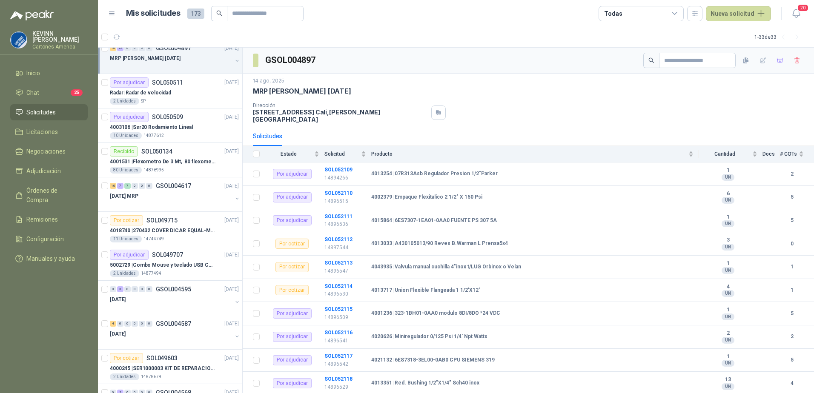 The width and height of the screenshot is (814, 393). I want to click on th: Cantidad, so click(731, 154).